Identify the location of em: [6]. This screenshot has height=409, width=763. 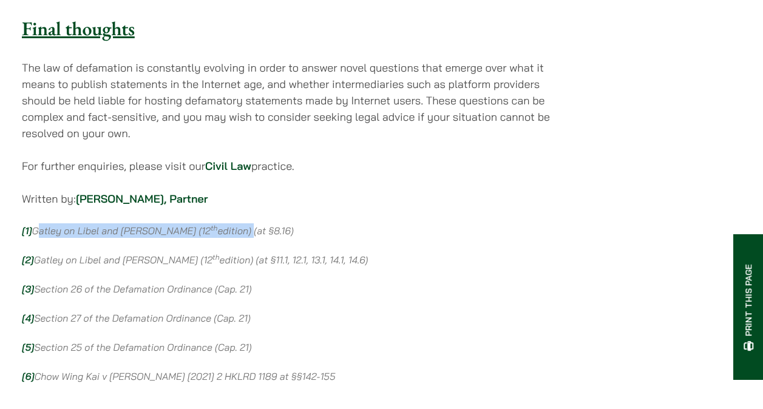
(28, 376).